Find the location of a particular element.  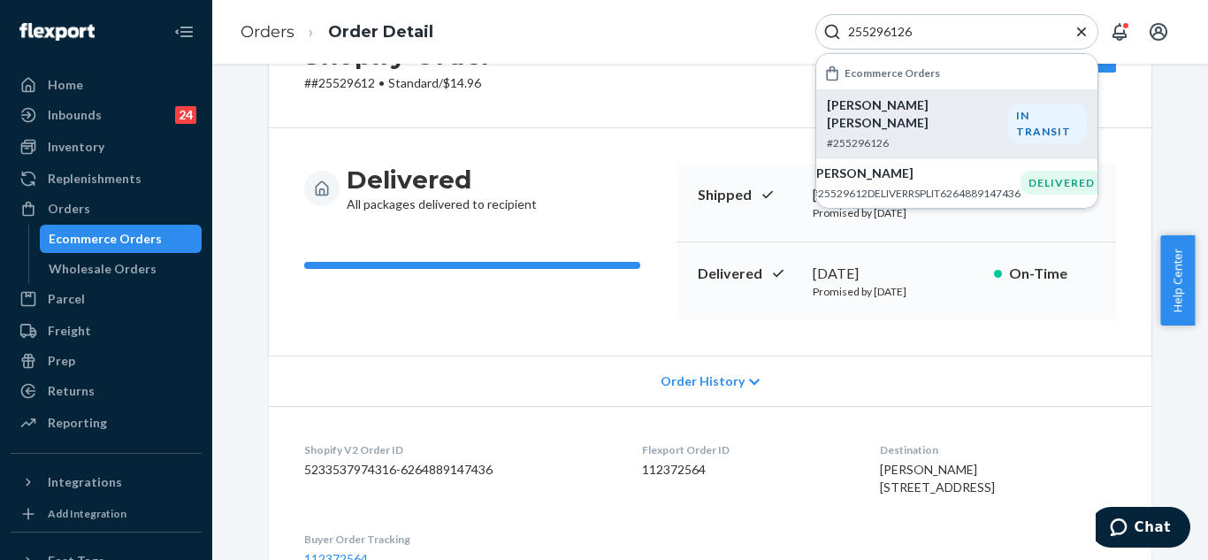

div: Freight is located at coordinates (69, 331).